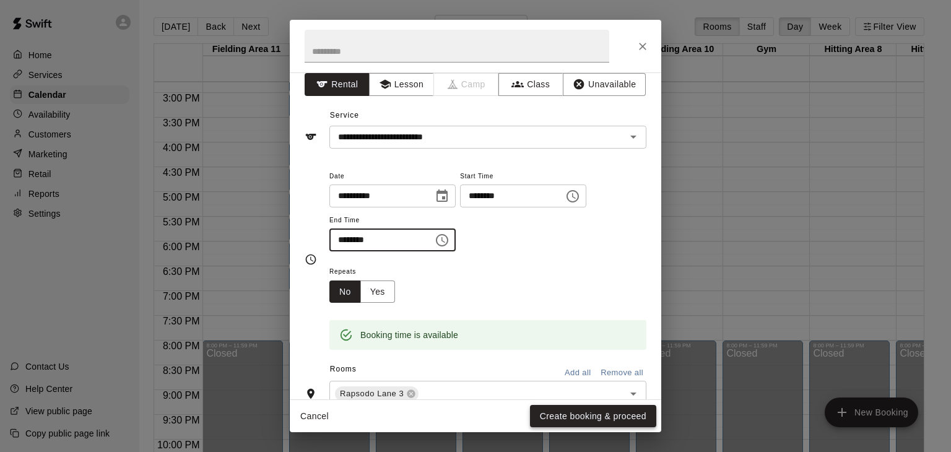  Describe the element at coordinates (466, 84) in the screenshot. I see `span: Camps can only be created in the Services page` at that location.